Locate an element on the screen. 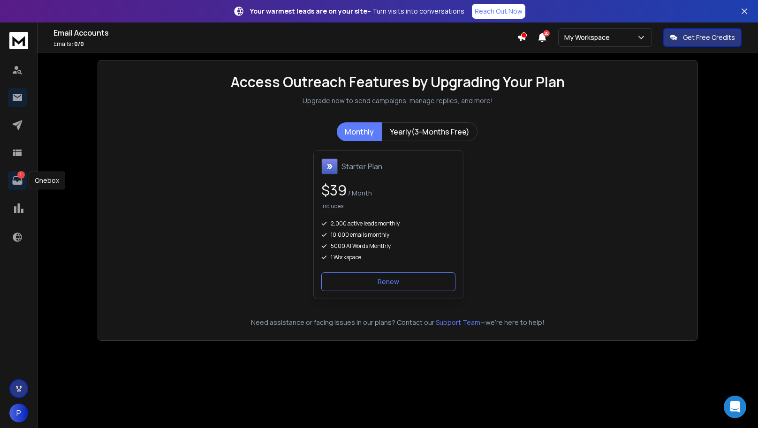 The height and width of the screenshot is (428, 758). span: $ 39 is located at coordinates (334, 190).